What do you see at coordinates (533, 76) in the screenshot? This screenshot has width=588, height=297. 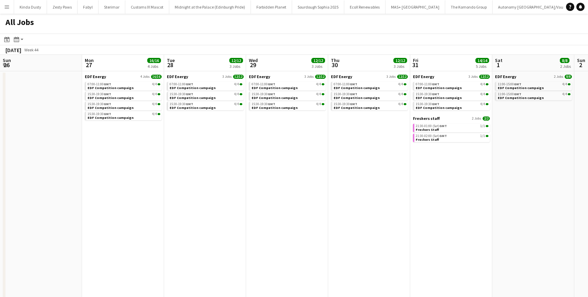 I see `a: EDF Energy2 Jobs8/8` at bounding box center [533, 76].